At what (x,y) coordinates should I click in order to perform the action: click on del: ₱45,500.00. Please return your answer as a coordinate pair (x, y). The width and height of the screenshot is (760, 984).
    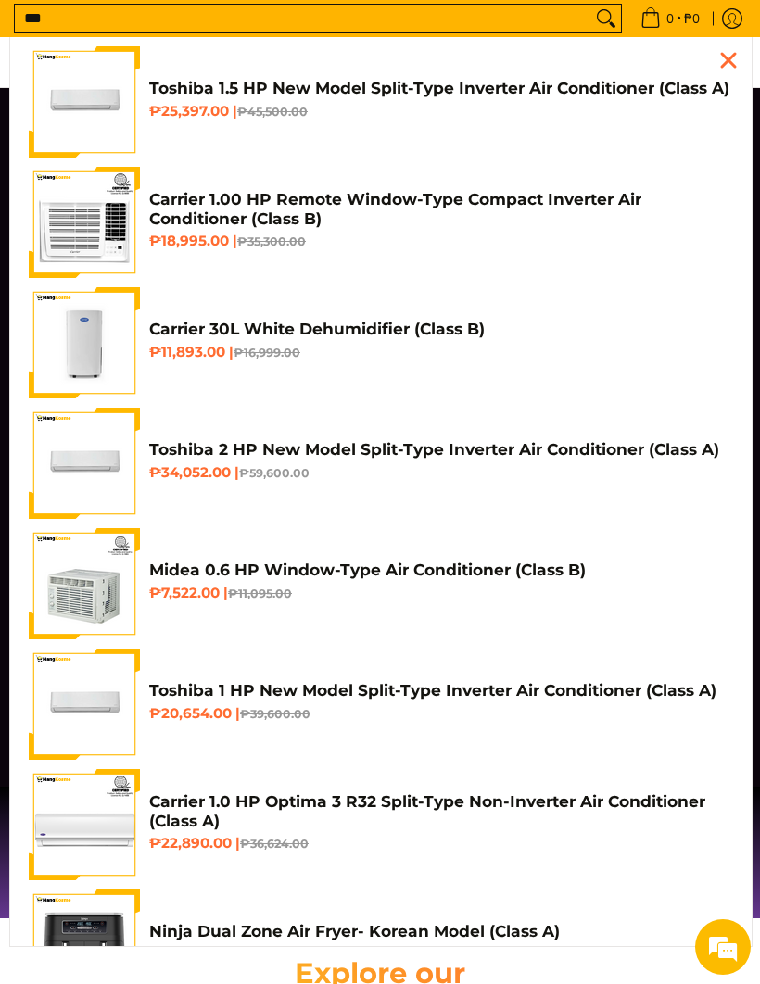
    Looking at the image, I should click on (272, 111).